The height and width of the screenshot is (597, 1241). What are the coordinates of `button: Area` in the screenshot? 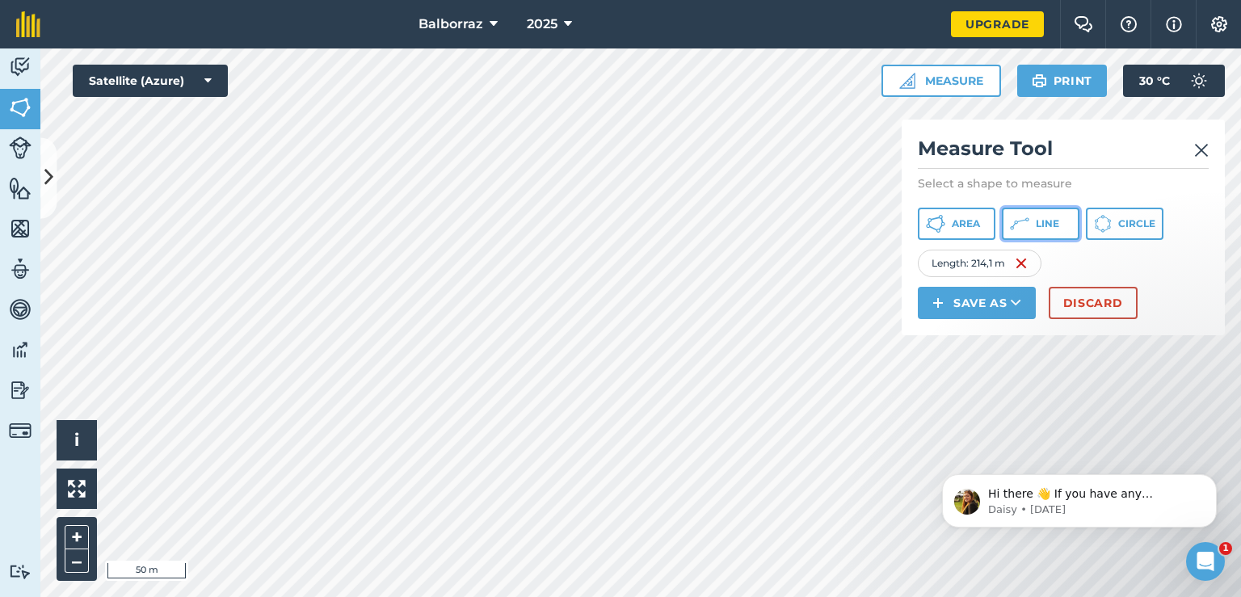 It's located at (957, 224).